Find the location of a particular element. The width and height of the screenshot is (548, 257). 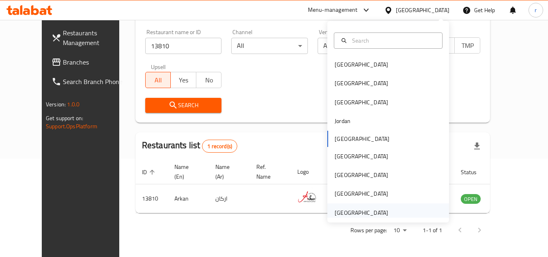

table: enhanced table is located at coordinates (330, 186).